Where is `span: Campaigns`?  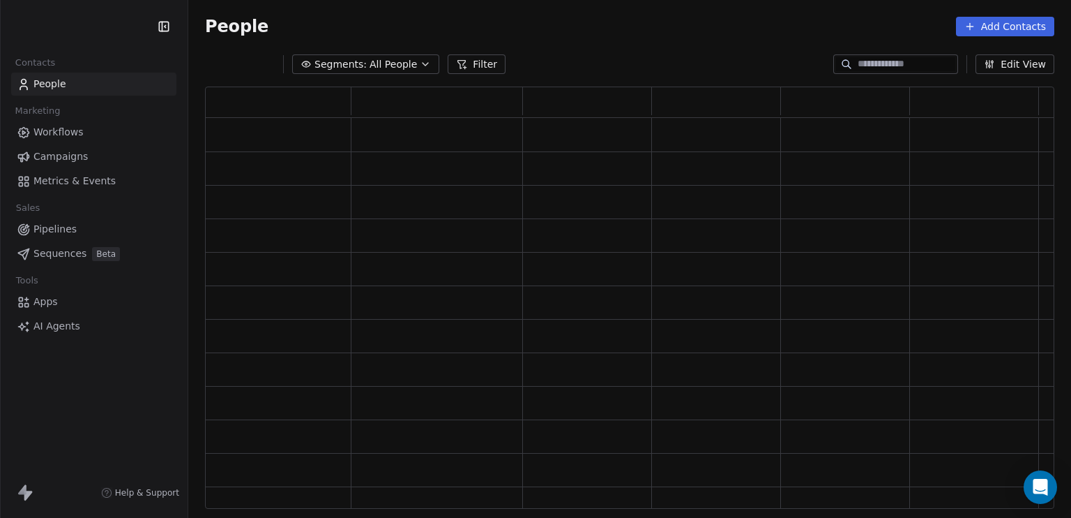 span: Campaigns is located at coordinates (61, 156).